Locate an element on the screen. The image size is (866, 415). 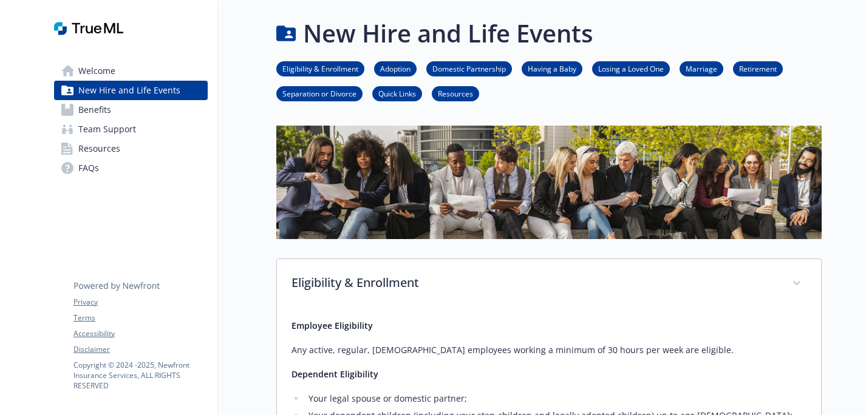
span: Benefits is located at coordinates (95, 110).